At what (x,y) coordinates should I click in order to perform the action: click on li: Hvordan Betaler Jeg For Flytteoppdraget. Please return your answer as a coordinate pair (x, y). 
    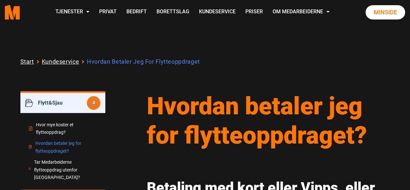
    Looking at the image, I should click on (143, 62).